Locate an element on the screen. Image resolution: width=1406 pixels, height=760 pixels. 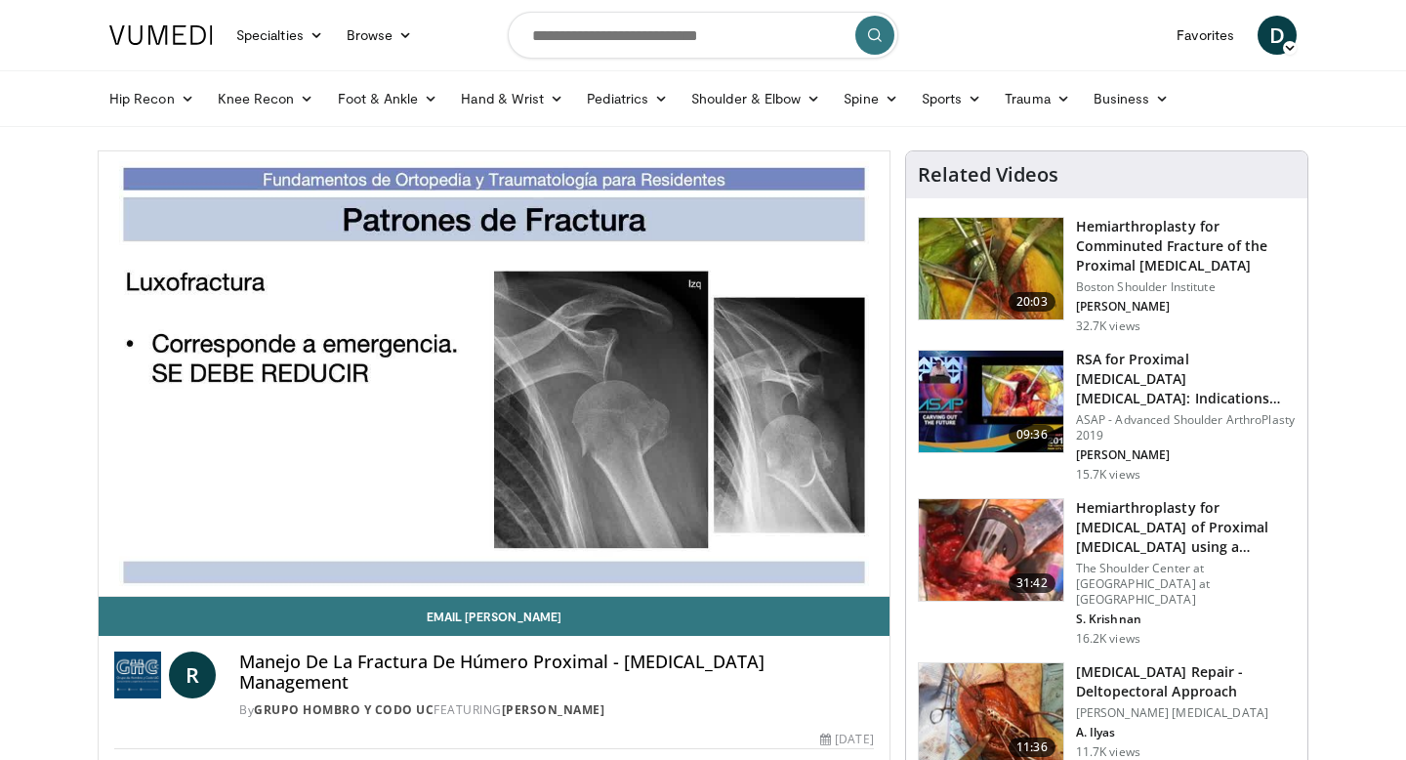
a: Specialties is located at coordinates (279, 35).